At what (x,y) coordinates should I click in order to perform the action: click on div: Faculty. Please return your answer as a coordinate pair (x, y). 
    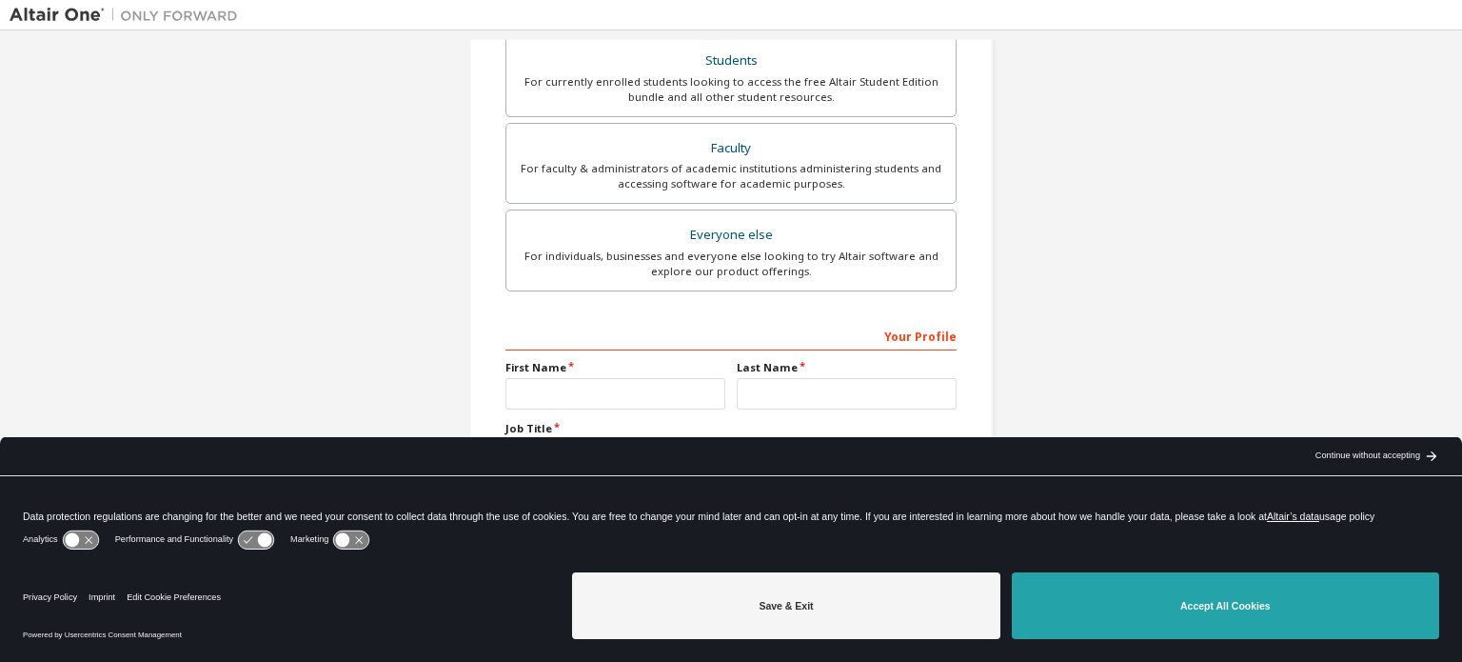
    Looking at the image, I should click on (731, 149).